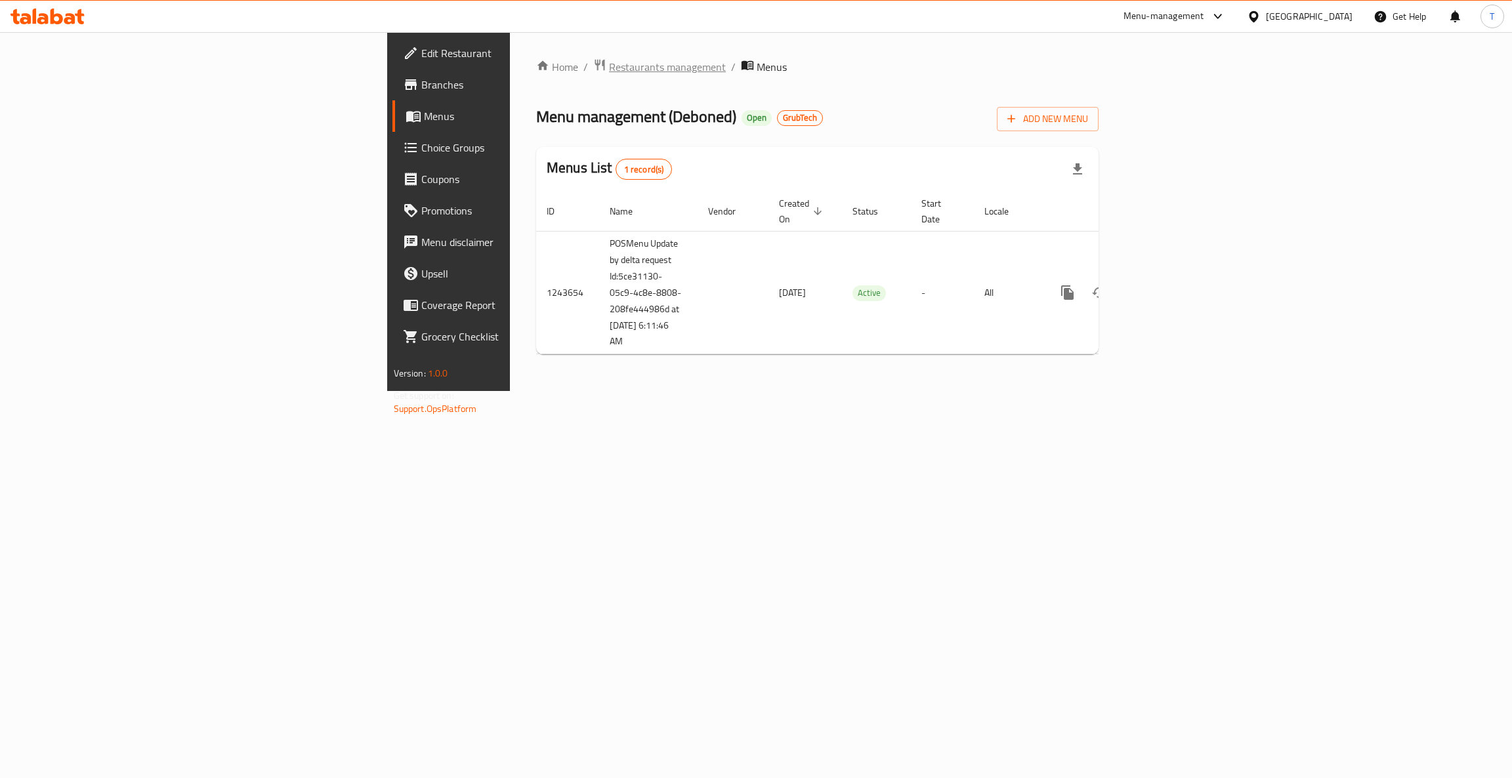 Image resolution: width=1512 pixels, height=778 pixels. Describe the element at coordinates (525, 211) in the screenshot. I see `span: Promotions` at that location.